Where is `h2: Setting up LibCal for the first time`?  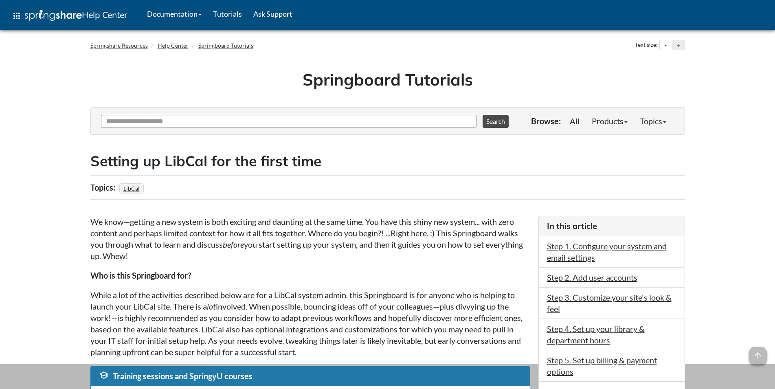 h2: Setting up LibCal for the first time is located at coordinates (388, 161).